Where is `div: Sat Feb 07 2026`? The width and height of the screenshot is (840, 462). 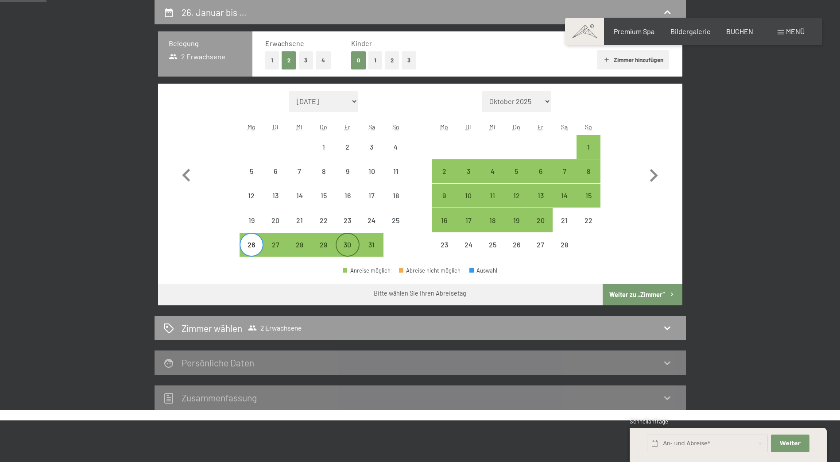
div: Sat Feb 07 2026 is located at coordinates (564, 171).